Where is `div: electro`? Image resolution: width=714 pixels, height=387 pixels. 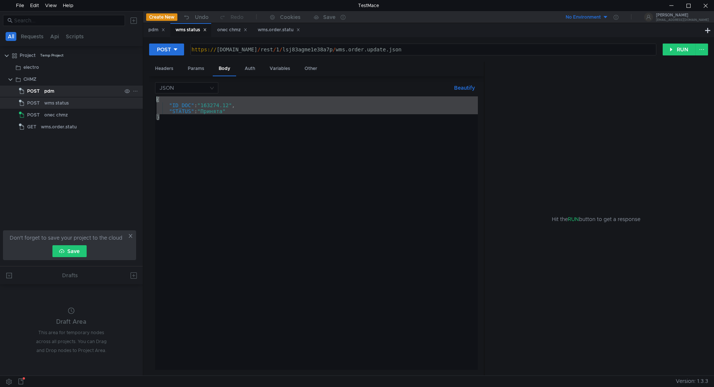 div: electro is located at coordinates (31, 67).